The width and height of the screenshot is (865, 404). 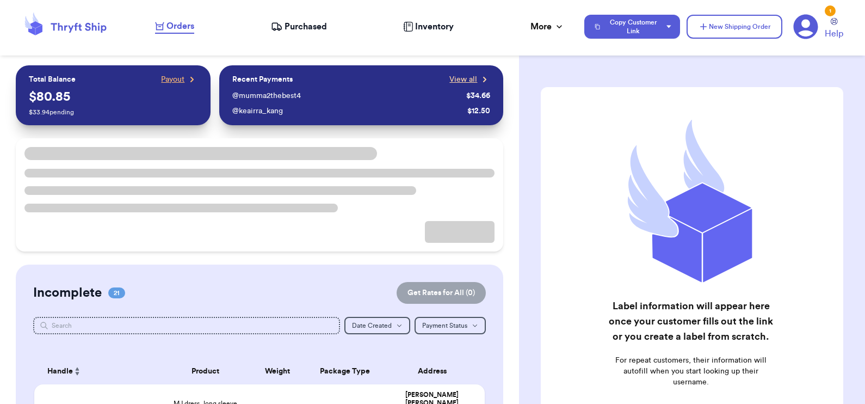 I want to click on button: New Shipping Order, so click(x=735, y=27).